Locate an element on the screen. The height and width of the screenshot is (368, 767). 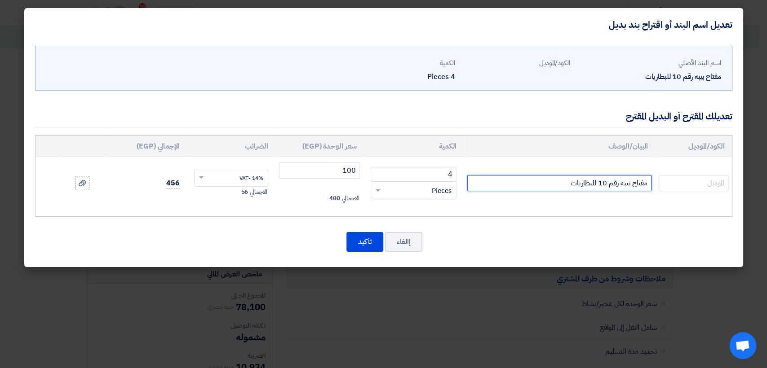
div: تعديلك المقترح أو البديل المقترح is located at coordinates (678, 116).